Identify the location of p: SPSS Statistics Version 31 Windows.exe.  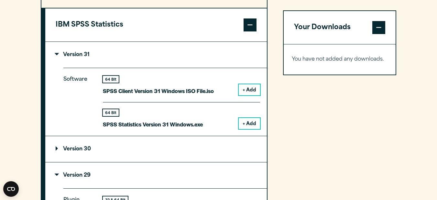
(153, 124).